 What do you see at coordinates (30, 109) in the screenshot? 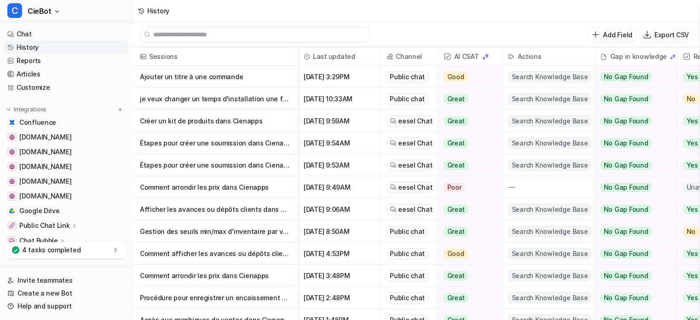
I see `p: Integrations` at bounding box center [30, 109].